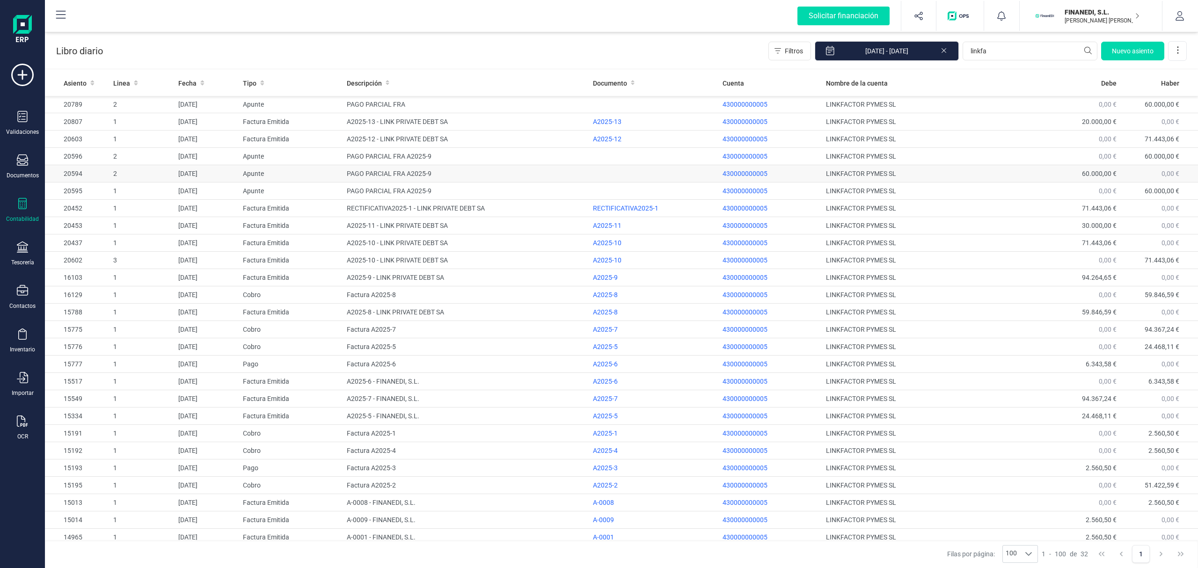 The width and height of the screenshot is (1198, 568). I want to click on div: A-0009, so click(654, 520).